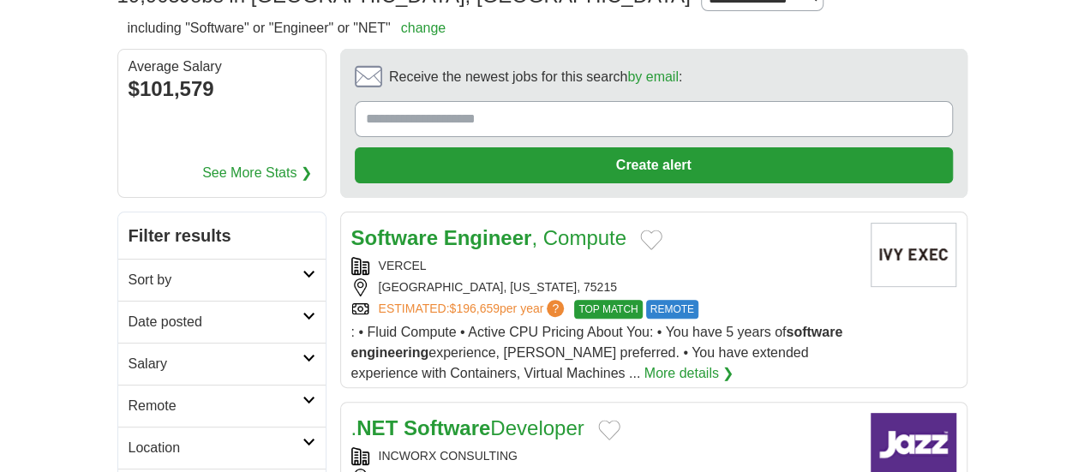 The height and width of the screenshot is (472, 1084). What do you see at coordinates (604, 266) in the screenshot?
I see `div: VERCEL` at bounding box center [604, 266].